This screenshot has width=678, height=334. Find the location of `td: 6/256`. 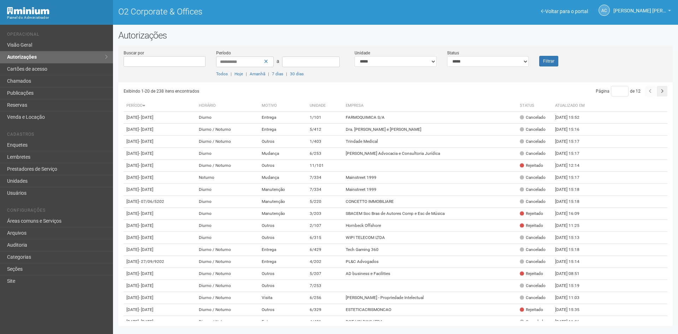

td: 6/256 is located at coordinates (325, 298).